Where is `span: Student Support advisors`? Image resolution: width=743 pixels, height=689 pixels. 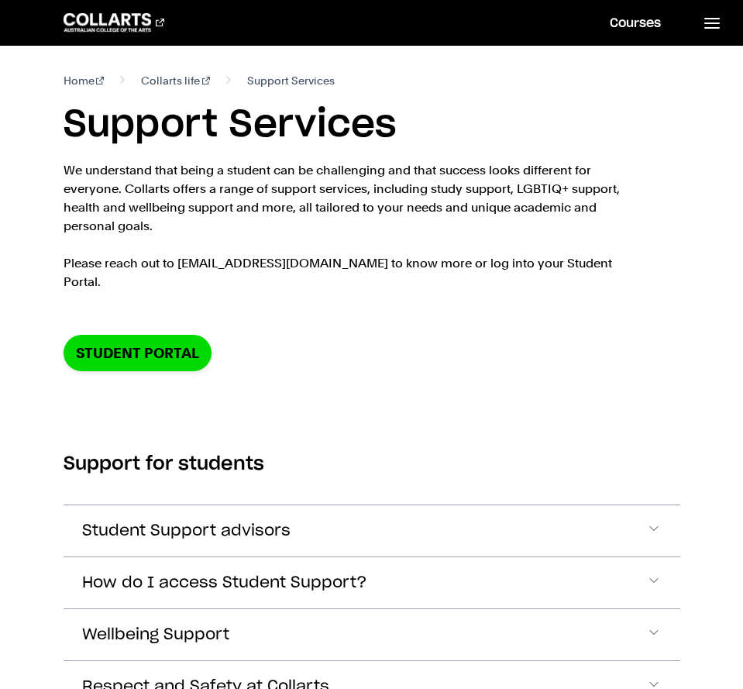 span: Student Support advisors is located at coordinates (186, 531).